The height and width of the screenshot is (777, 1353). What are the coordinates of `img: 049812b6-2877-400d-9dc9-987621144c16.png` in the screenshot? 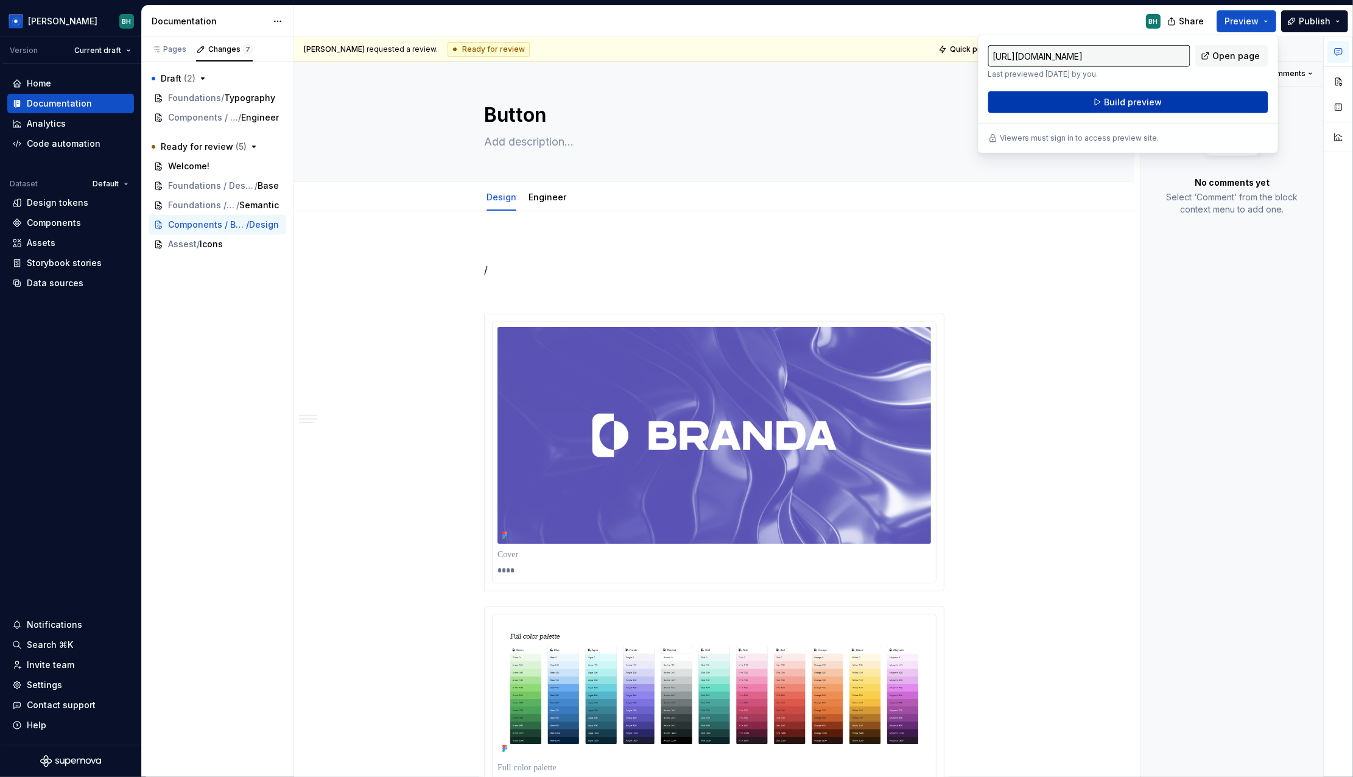 It's located at (16, 21).